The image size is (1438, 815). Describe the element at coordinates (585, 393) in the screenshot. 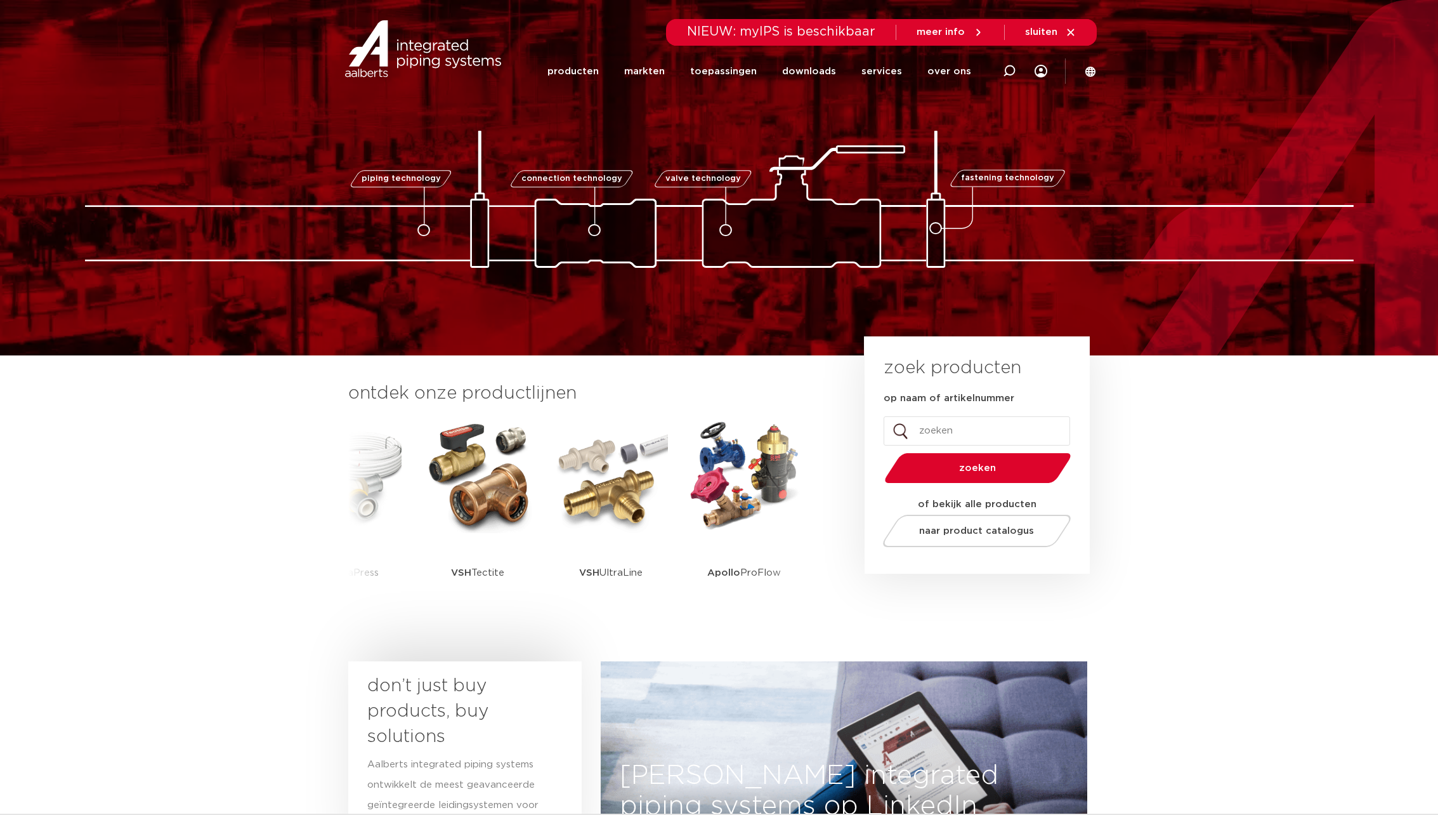

I see `h3: ontdek onze productlijnen` at that location.